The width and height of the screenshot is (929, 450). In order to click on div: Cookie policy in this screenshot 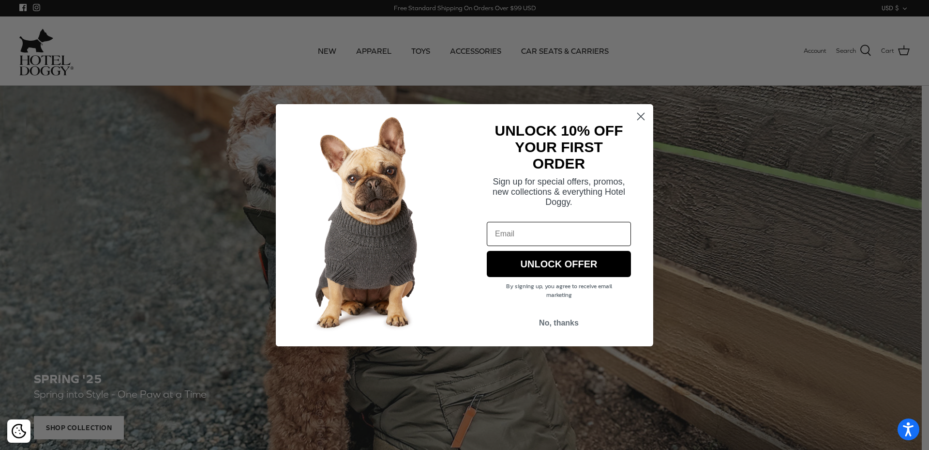, I will do `click(19, 431)`.